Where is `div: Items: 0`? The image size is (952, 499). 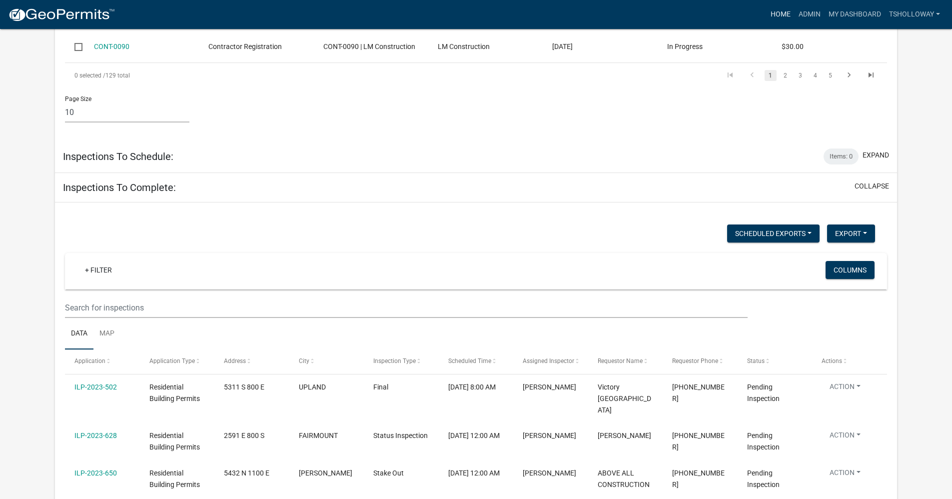
div: Items: 0 is located at coordinates (841, 156).